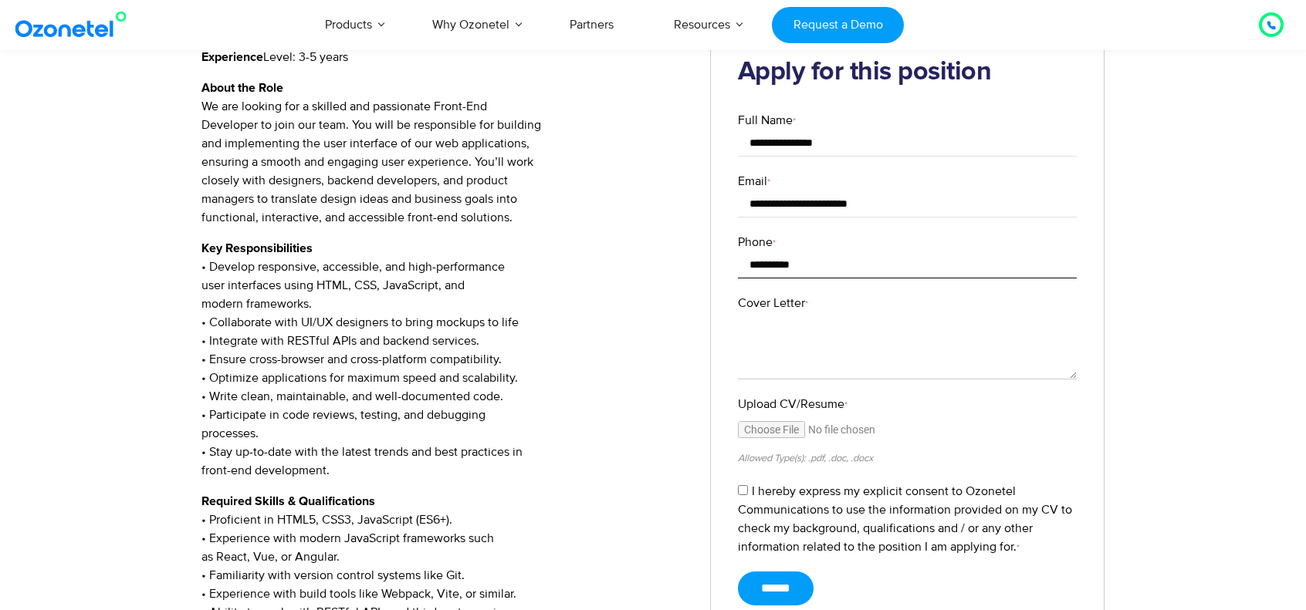 The width and height of the screenshot is (1306, 610). Describe the element at coordinates (257, 248) in the screenshot. I see `strong: Key Responsibilities` at that location.